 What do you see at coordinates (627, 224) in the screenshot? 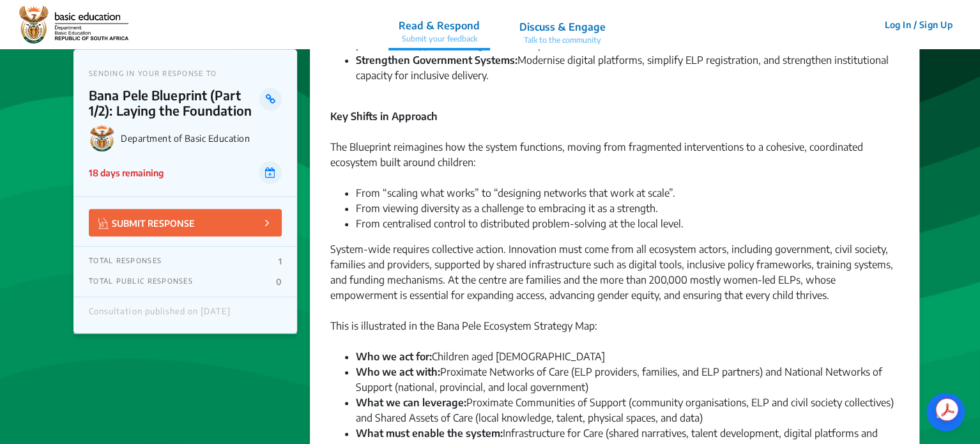
I see `li: From centralised control to distributed problem-solving at the local level.` at bounding box center [627, 224].